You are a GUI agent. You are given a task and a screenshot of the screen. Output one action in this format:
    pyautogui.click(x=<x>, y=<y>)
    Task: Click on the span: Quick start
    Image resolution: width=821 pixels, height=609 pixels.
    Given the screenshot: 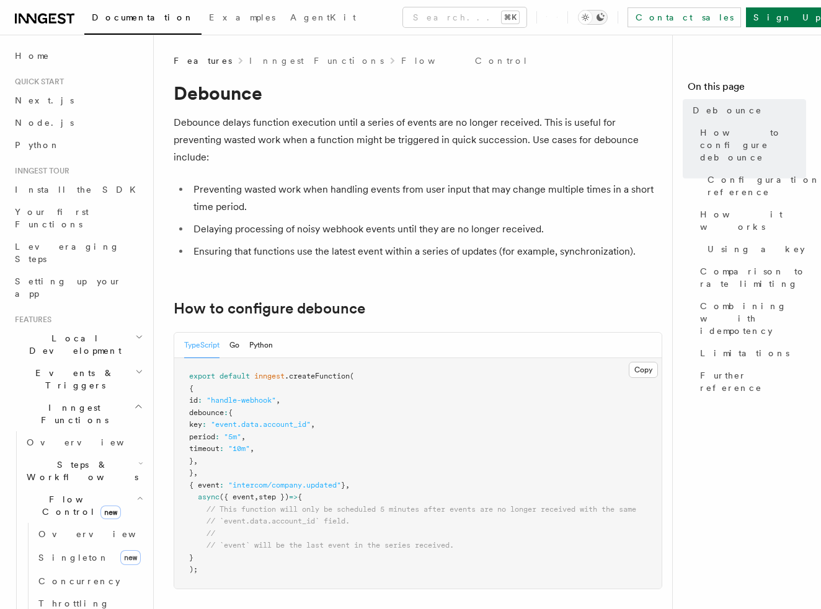 What is the action you would take?
    pyautogui.click(x=37, y=82)
    